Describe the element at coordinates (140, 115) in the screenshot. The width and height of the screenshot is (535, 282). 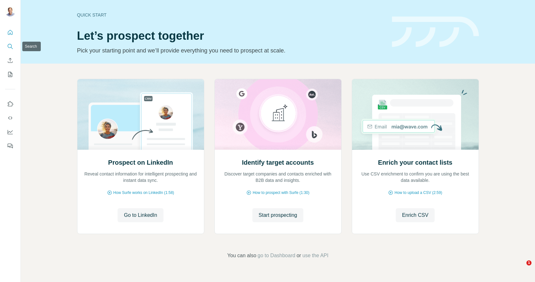
I see `img: Prospect on LinkedIn` at that location.